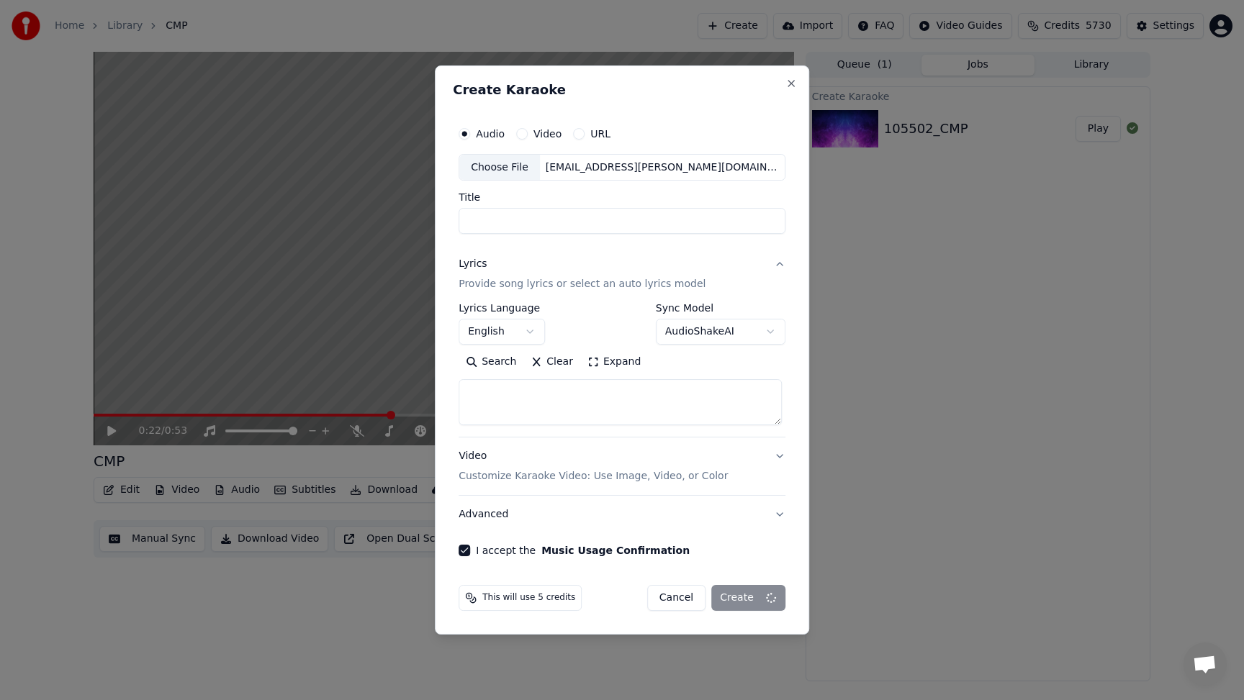 This screenshot has width=1244, height=700. I want to click on button: VideoCustomize Karaoke Video: Use Image, Video, or Color, so click(622, 467).